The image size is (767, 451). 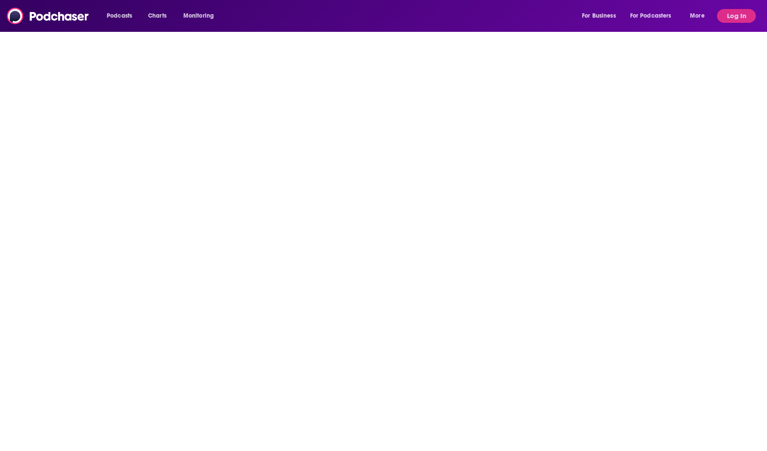 I want to click on a: Podchaser - Follow, Share and Rate Podcasts, so click(x=48, y=16).